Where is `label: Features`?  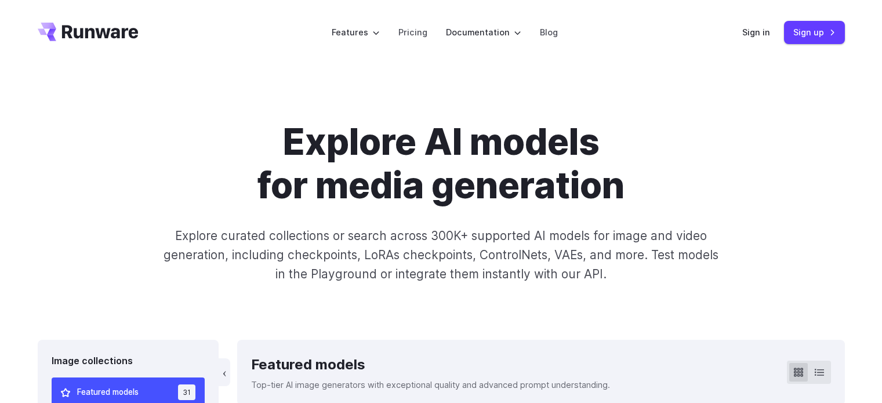 label: Features is located at coordinates (355, 32).